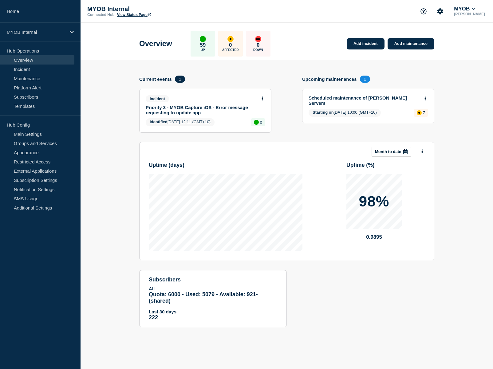 The image size is (493, 369). Describe the element at coordinates (386, 165) in the screenshot. I see `h3: Uptime ( % )` at that location.